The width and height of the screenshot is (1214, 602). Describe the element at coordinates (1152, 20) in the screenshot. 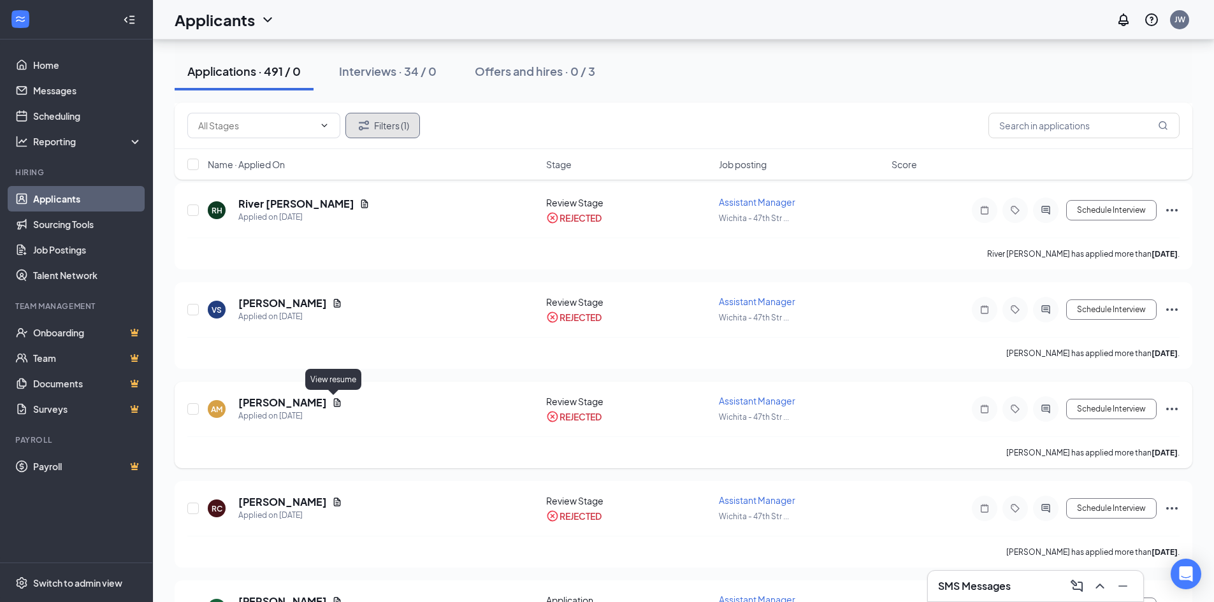

I see `svg: QuestionInfo` at that location.